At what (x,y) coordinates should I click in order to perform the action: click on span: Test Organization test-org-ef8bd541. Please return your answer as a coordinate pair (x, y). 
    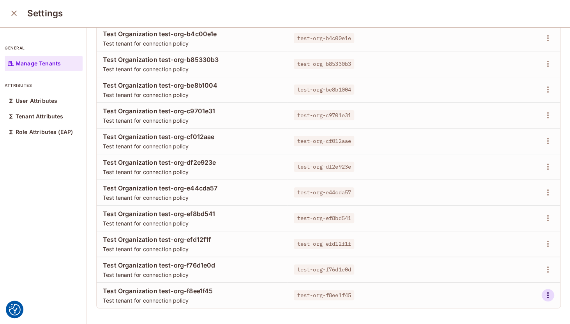
    Looking at the image, I should click on (192, 214).